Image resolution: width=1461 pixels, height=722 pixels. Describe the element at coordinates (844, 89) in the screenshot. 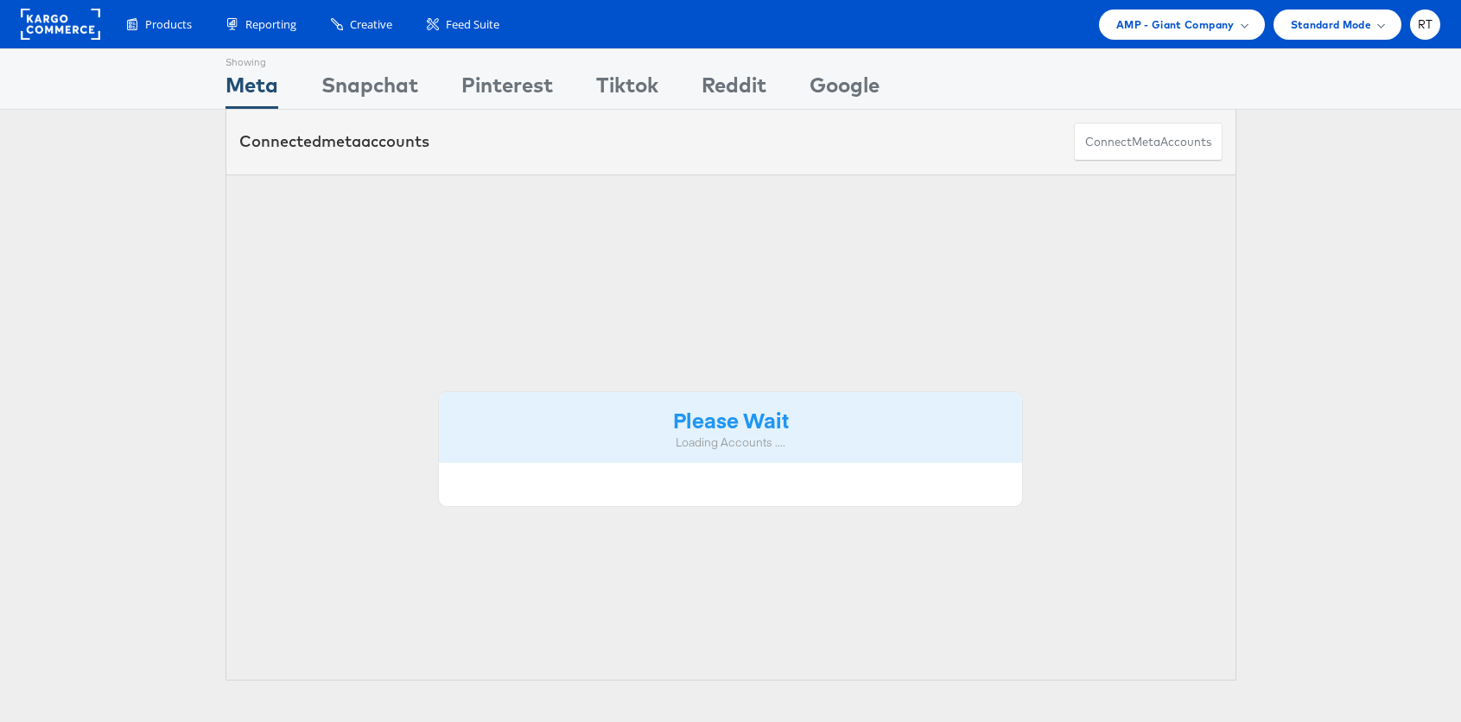

I see `div: Google` at that location.